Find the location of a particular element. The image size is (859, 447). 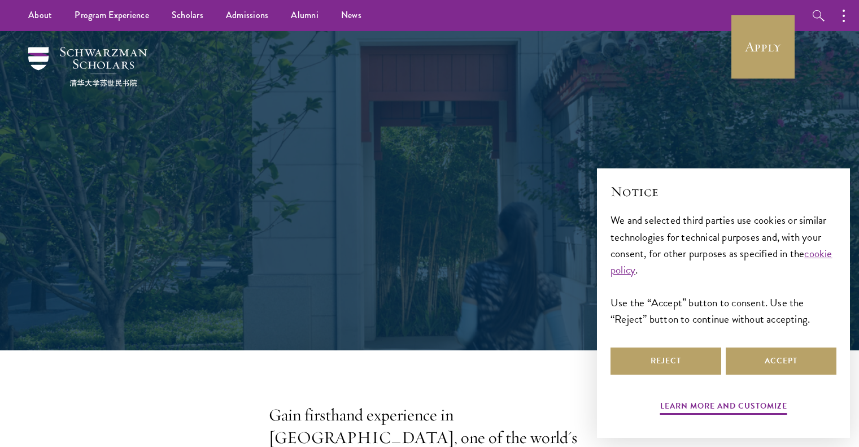

img: Schwarzman Scholars is located at coordinates (88, 67).